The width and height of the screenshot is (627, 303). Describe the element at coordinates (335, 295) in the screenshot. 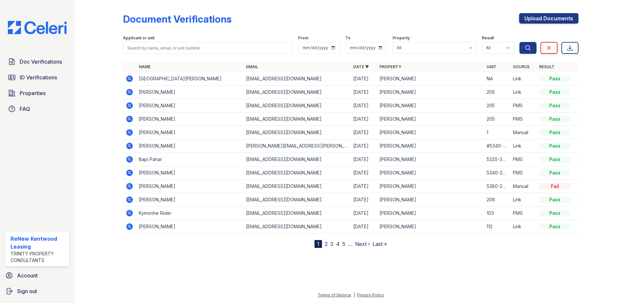

I see `a: Terms of Service` at that location.